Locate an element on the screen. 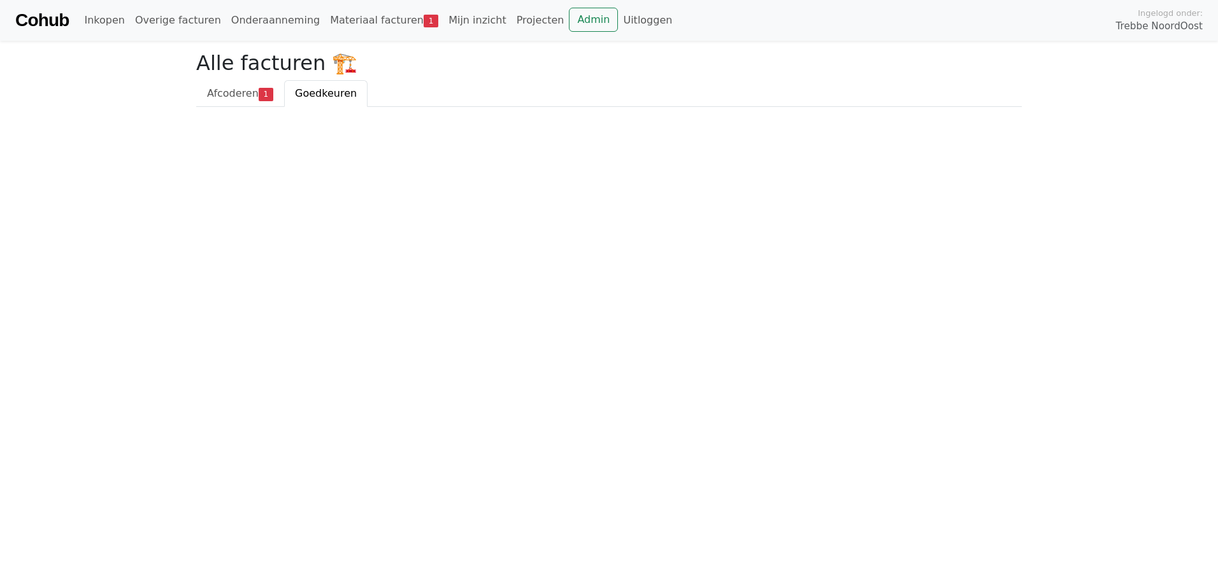 This screenshot has height=588, width=1218. a: Goedkeuren is located at coordinates (325, 94).